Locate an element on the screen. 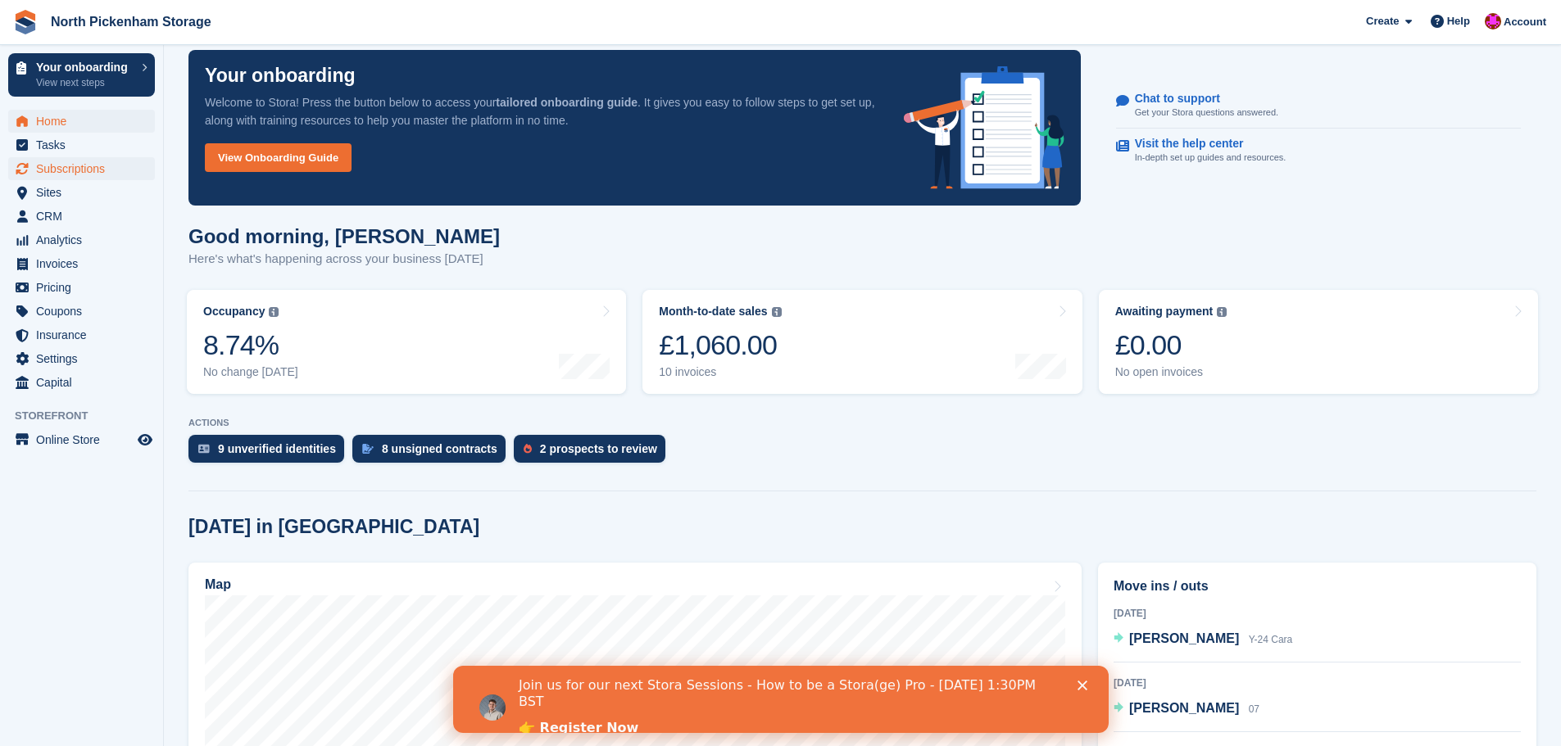 This screenshot has height=746, width=1561. div: 9 unverified identities is located at coordinates (277, 449).